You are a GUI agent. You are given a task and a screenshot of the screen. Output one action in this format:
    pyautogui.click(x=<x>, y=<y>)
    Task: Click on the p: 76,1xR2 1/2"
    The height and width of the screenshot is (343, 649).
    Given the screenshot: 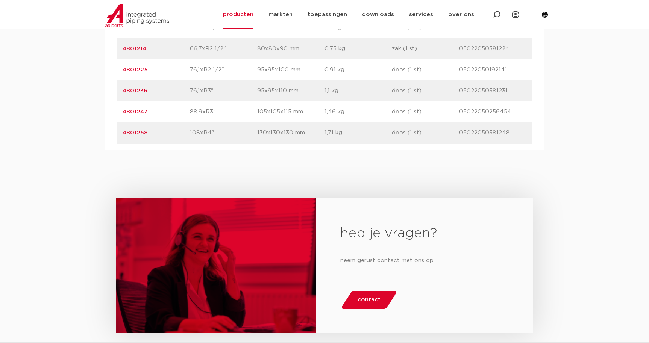 What is the action you would take?
    pyautogui.click(x=223, y=70)
    